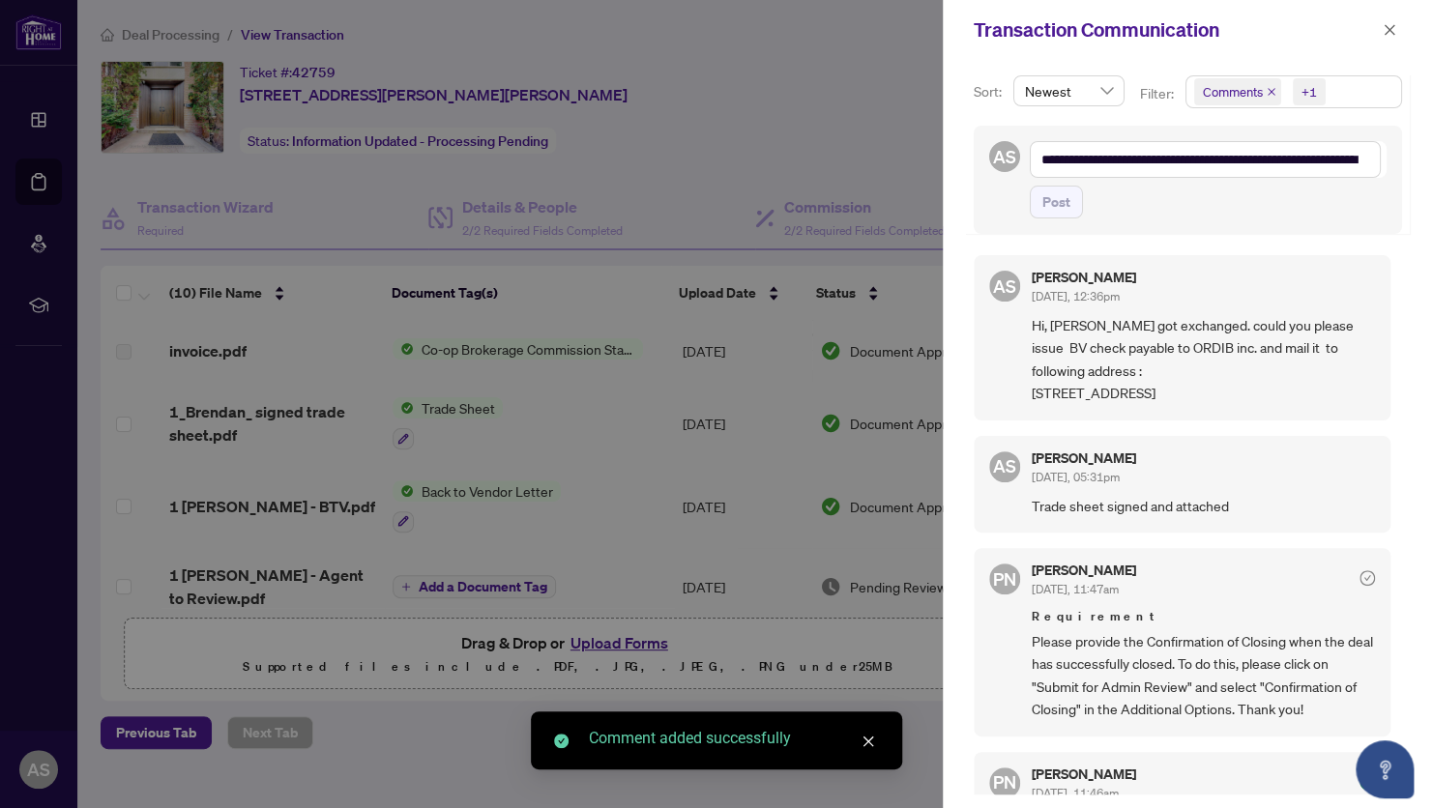  Describe the element at coordinates (734, 739) in the screenshot. I see `div: Comment added successfully` at that location.